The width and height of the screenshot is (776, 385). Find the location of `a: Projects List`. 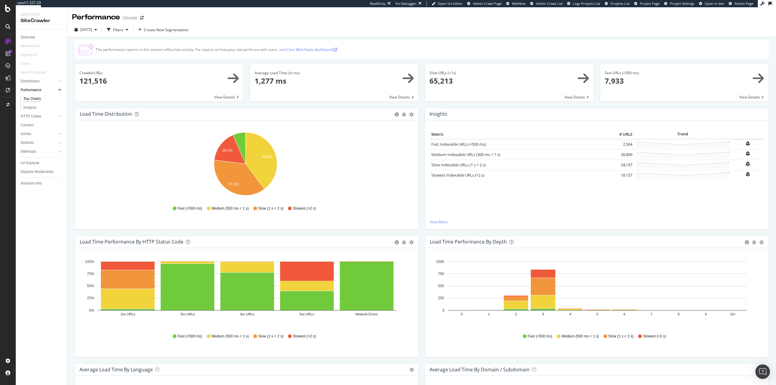

a: Projects List is located at coordinates (617, 4).